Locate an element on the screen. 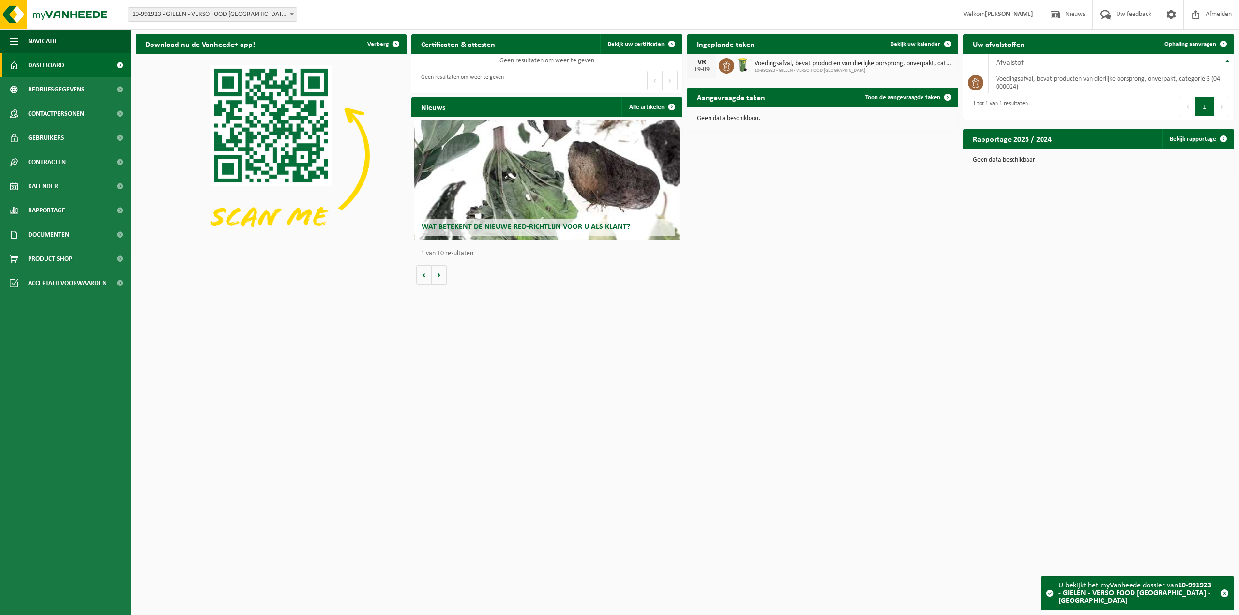  div: U bekijkt het myVanheede dossier van is located at coordinates (1137, 593).